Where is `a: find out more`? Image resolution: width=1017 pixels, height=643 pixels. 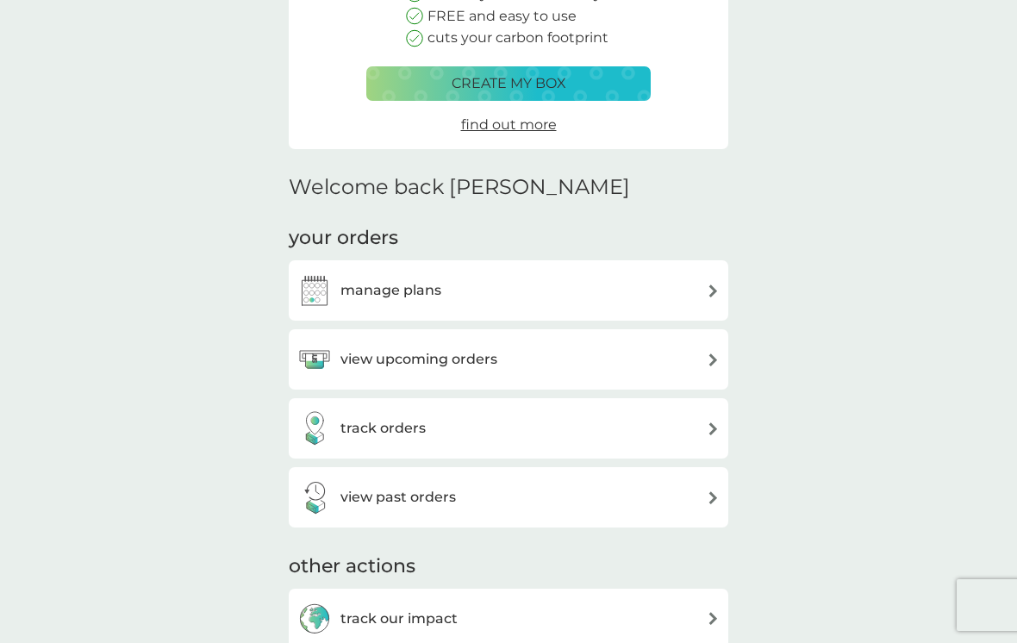
a: find out more is located at coordinates (509, 125).